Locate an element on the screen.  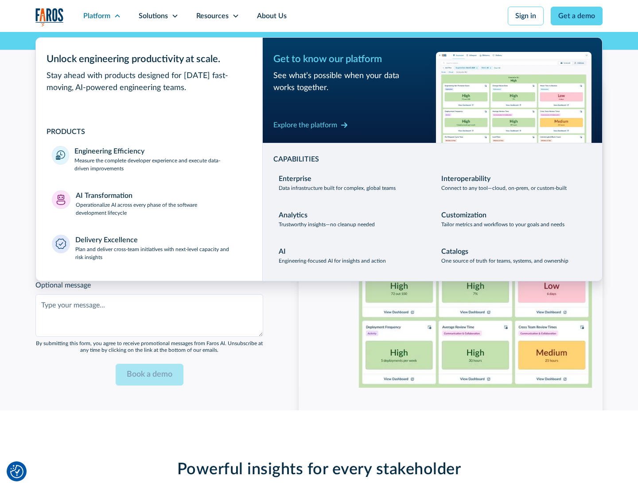
img: Workflow productivity trends heatmap chart is located at coordinates (514, 97).